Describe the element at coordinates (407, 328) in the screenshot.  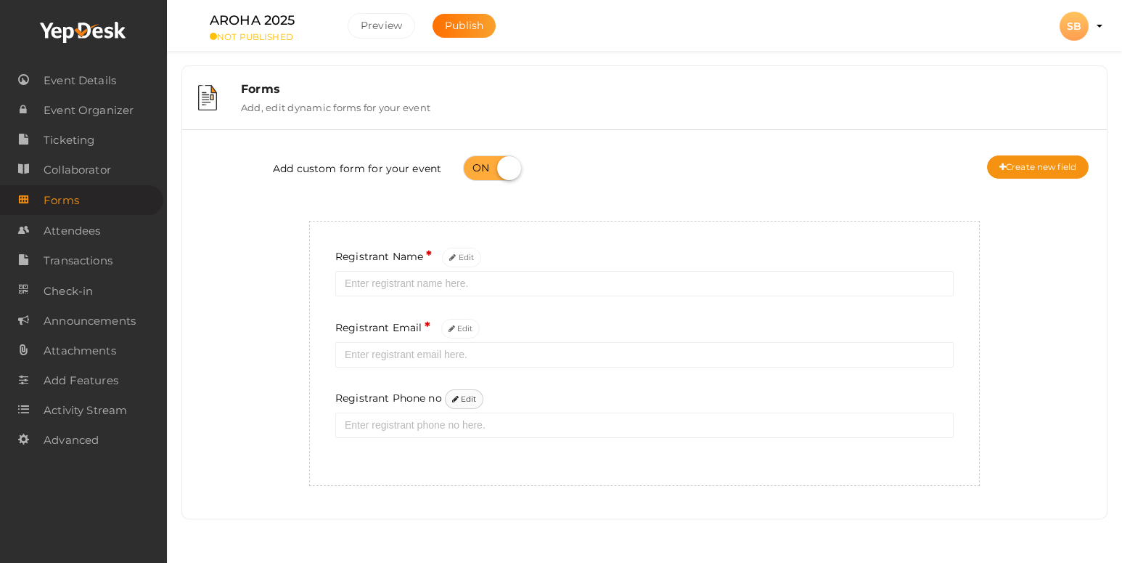
I see `label: Registrant Email` at that location.